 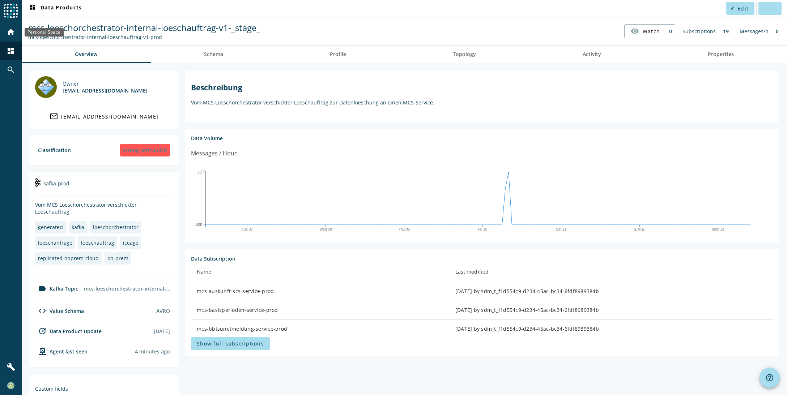 I want to click on p: Vom MCS Loeschorchestrator verschickter Loeschauftrag zur Datenloeschung an einen MCS-Service., so click(x=482, y=102).